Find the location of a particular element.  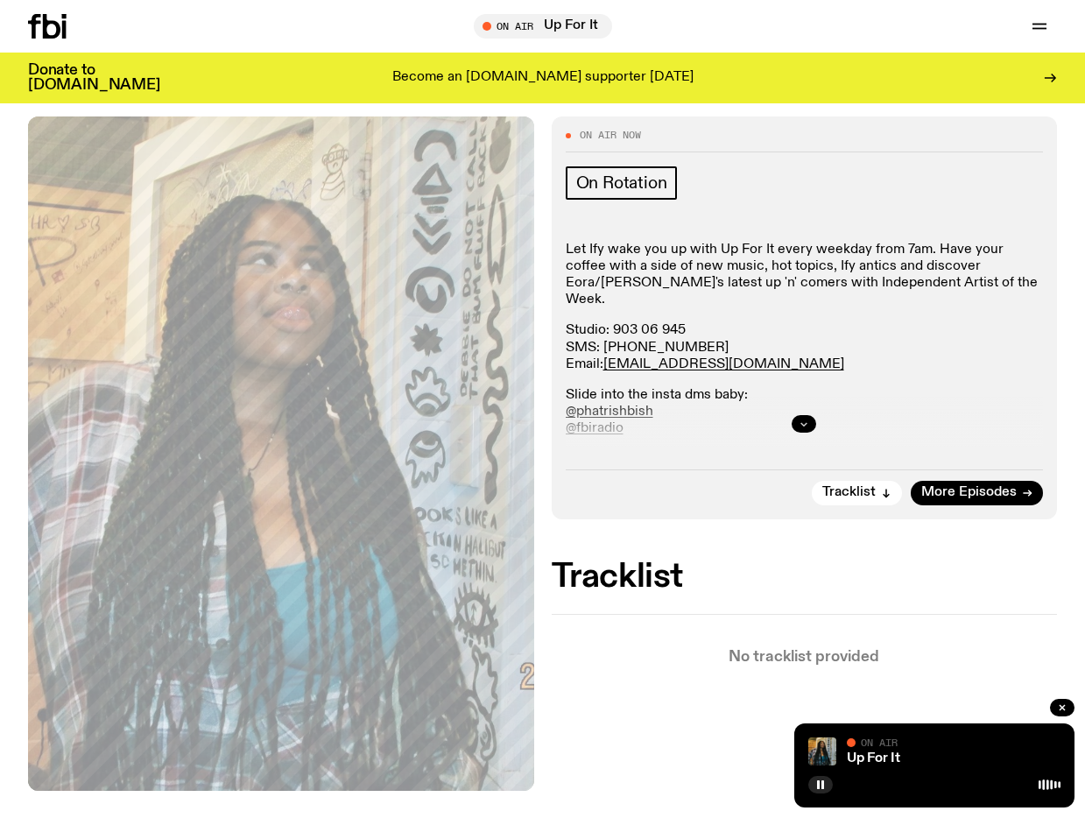

span: On Air is located at coordinates (879, 742).